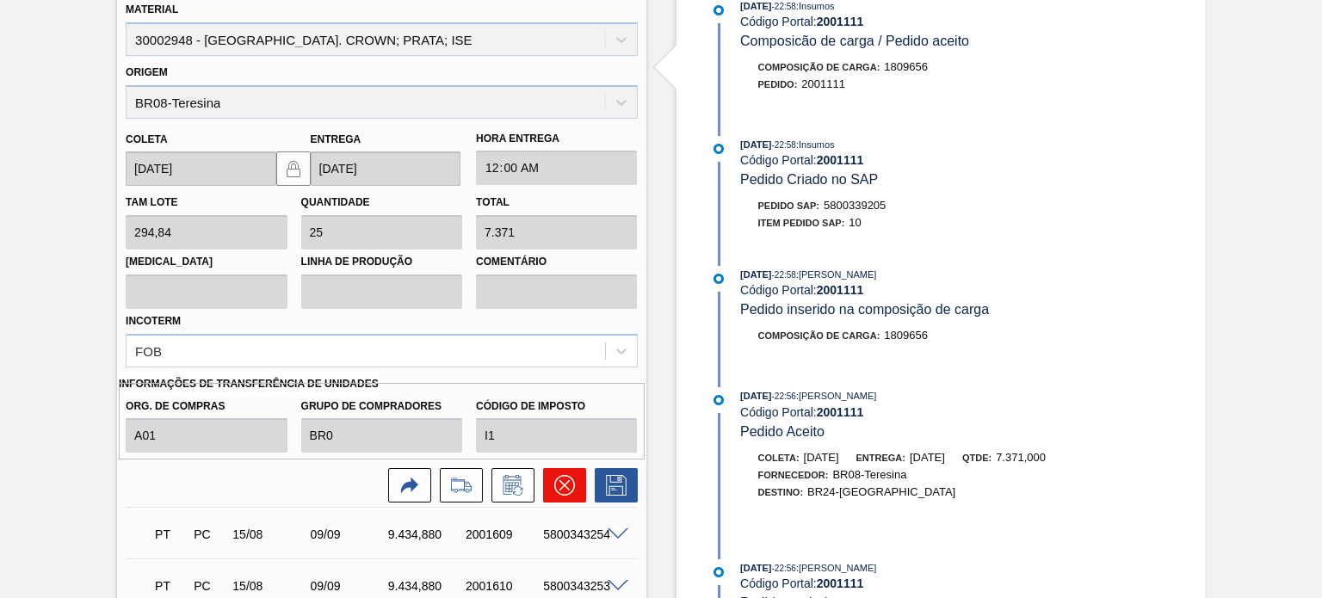  Describe the element at coordinates (148, 350) in the screenshot. I see `div: FOB` at that location.